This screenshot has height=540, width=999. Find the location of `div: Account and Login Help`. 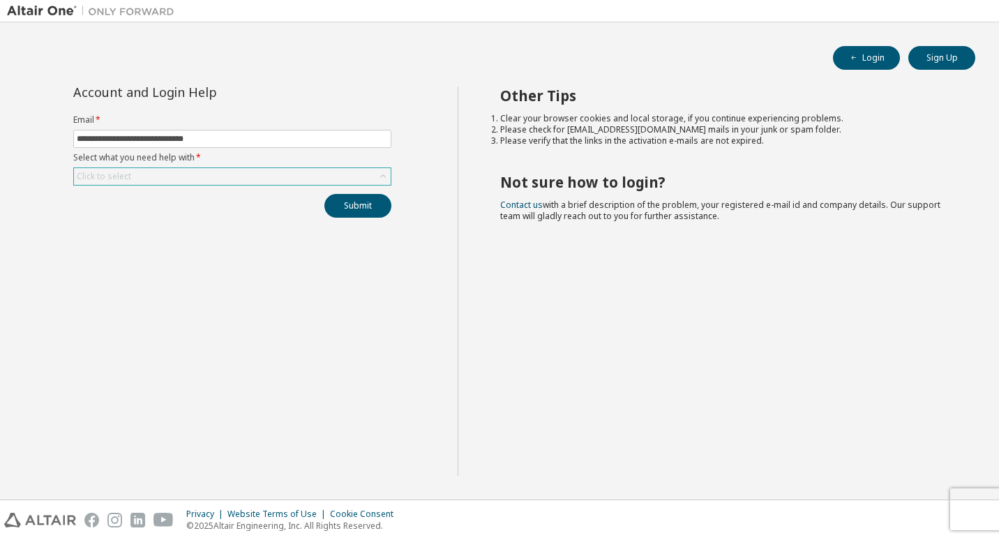

div: Account and Login Help is located at coordinates (200, 92).